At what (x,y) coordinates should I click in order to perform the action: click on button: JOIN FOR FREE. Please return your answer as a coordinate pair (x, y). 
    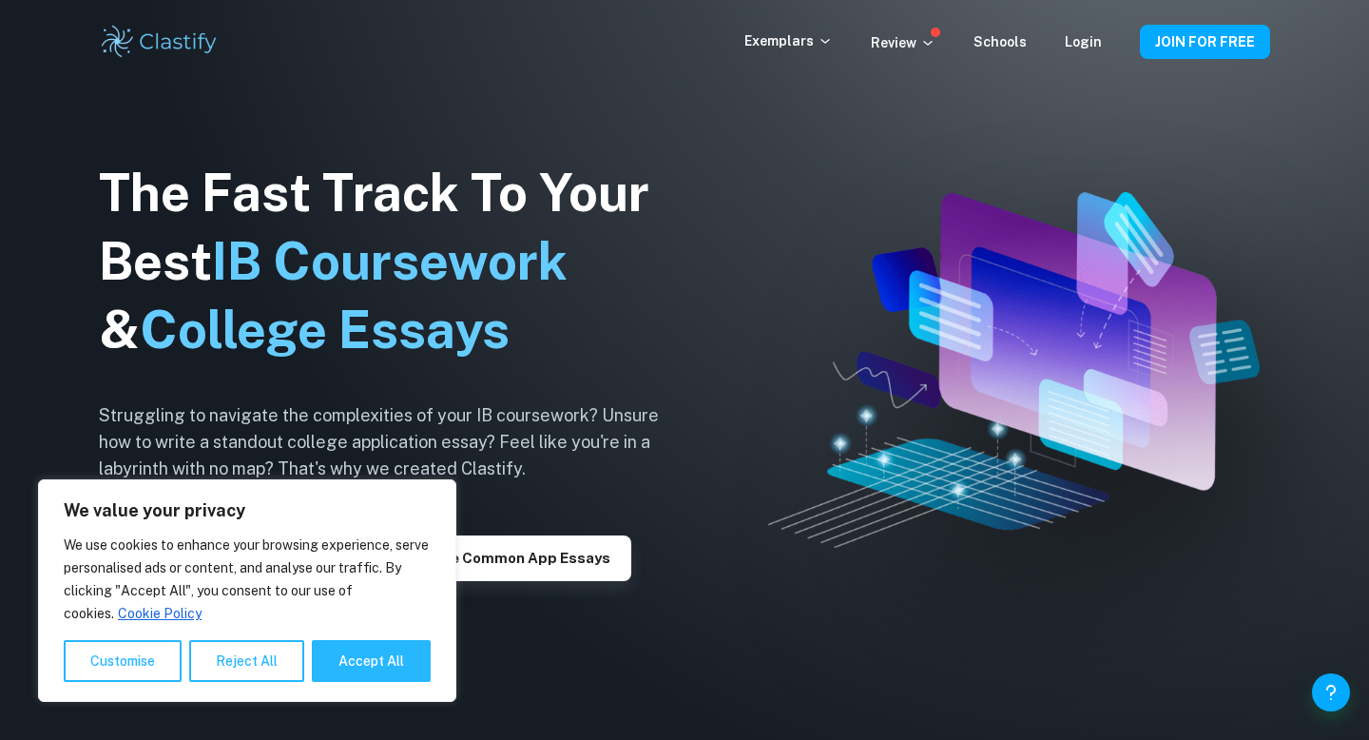
    Looking at the image, I should click on (1205, 42).